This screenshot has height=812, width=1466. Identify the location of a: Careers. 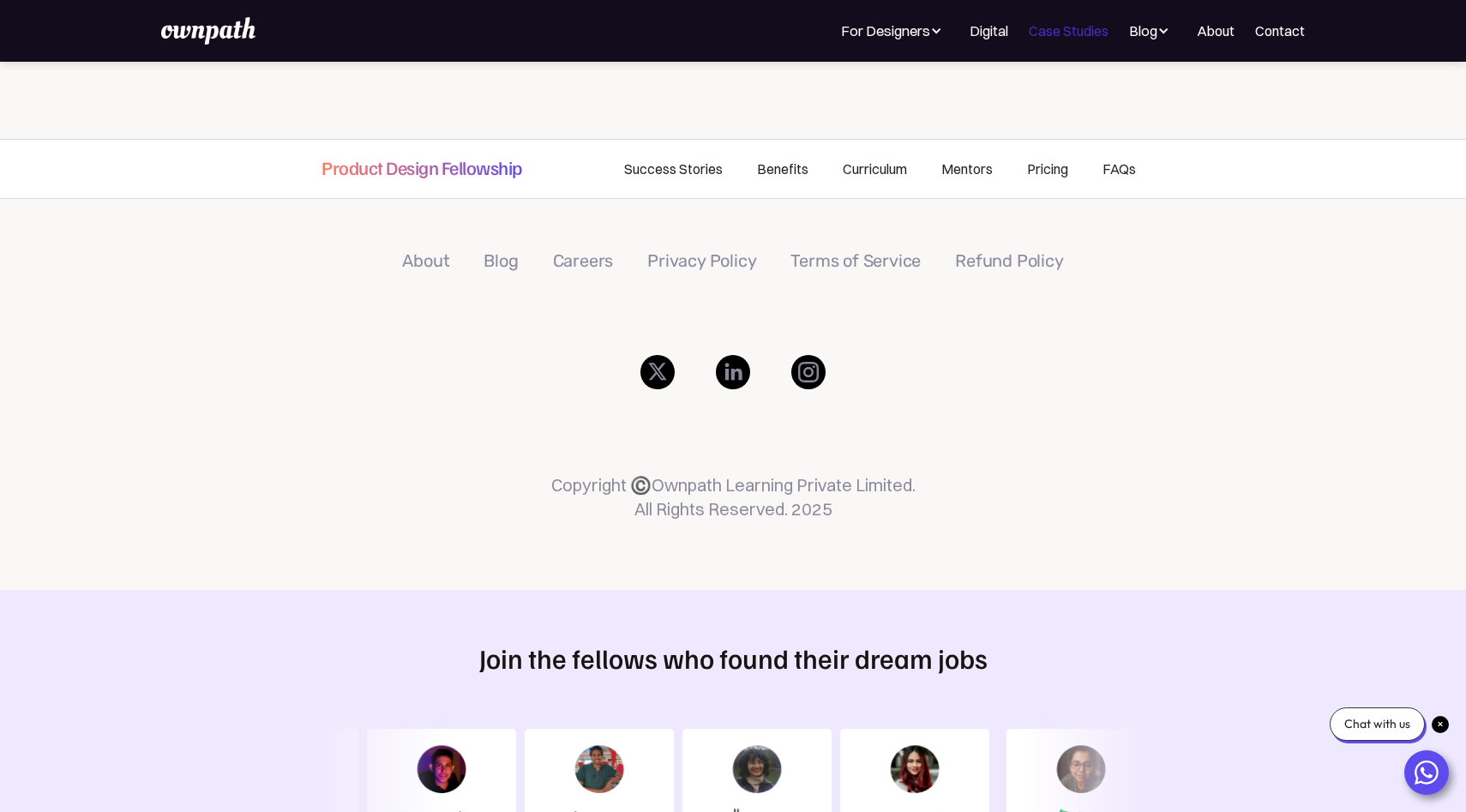
(584, 261).